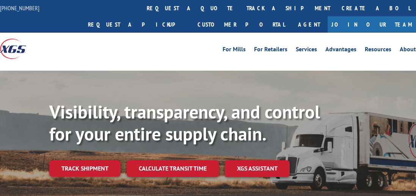  Describe the element at coordinates (257, 168) in the screenshot. I see `a: XGS ASSISTANT` at that location.